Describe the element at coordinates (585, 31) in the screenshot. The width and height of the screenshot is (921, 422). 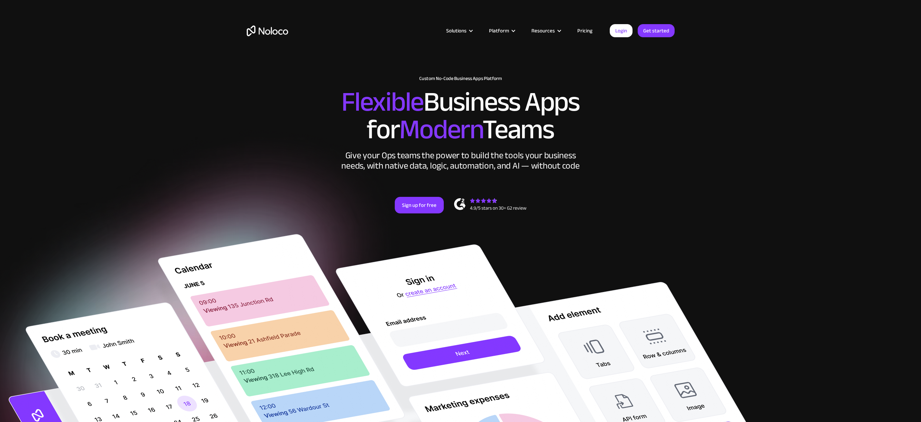
I see `a: Pricing` at that location.